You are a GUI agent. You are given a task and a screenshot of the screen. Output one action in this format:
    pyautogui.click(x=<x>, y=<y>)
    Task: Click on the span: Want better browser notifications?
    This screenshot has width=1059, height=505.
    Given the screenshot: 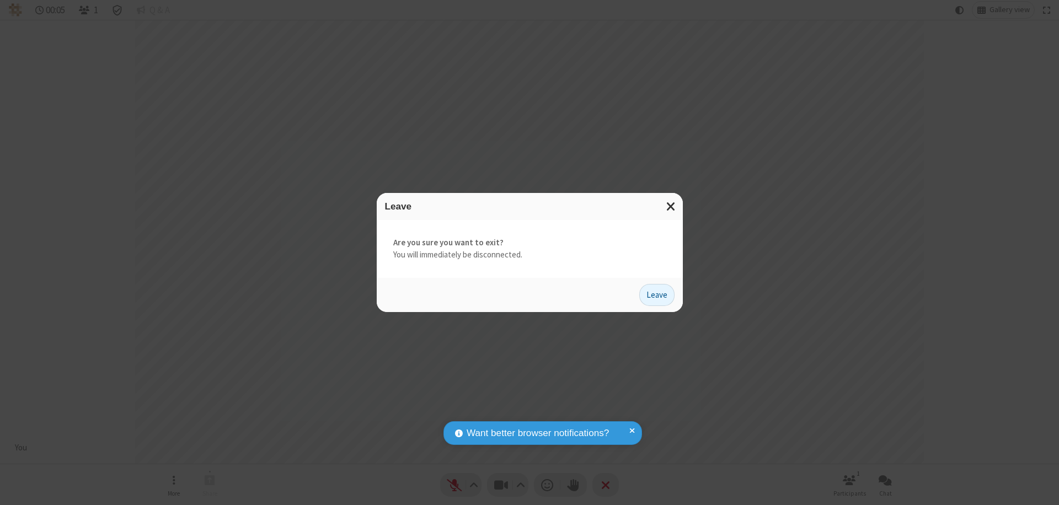 What is the action you would take?
    pyautogui.click(x=538, y=434)
    